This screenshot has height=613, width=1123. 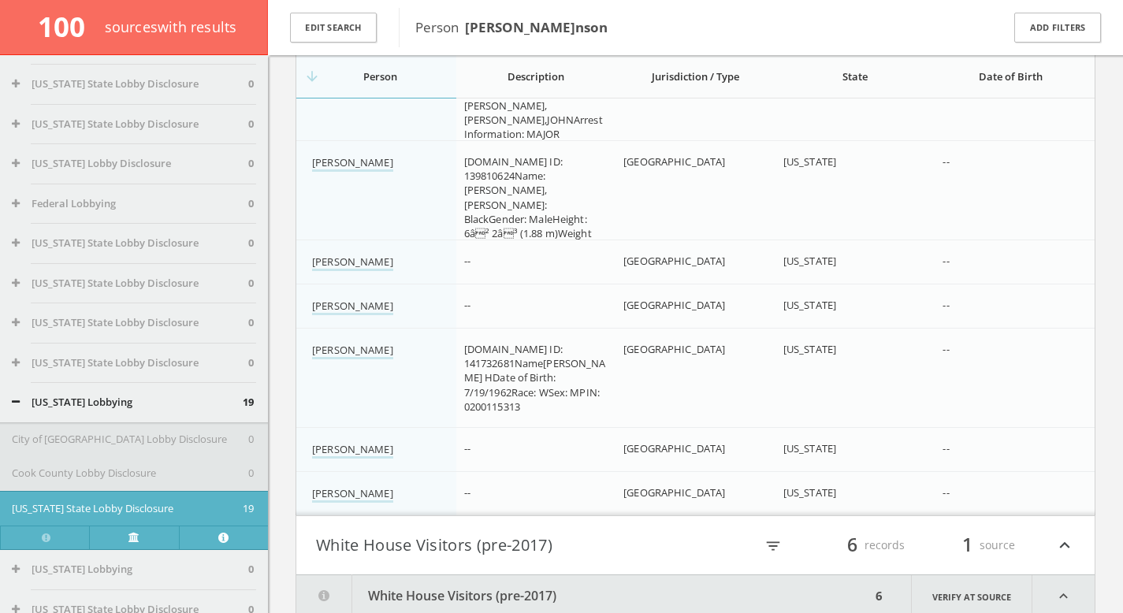 What do you see at coordinates (68, 26) in the screenshot?
I see `span: 100` at bounding box center [68, 26].